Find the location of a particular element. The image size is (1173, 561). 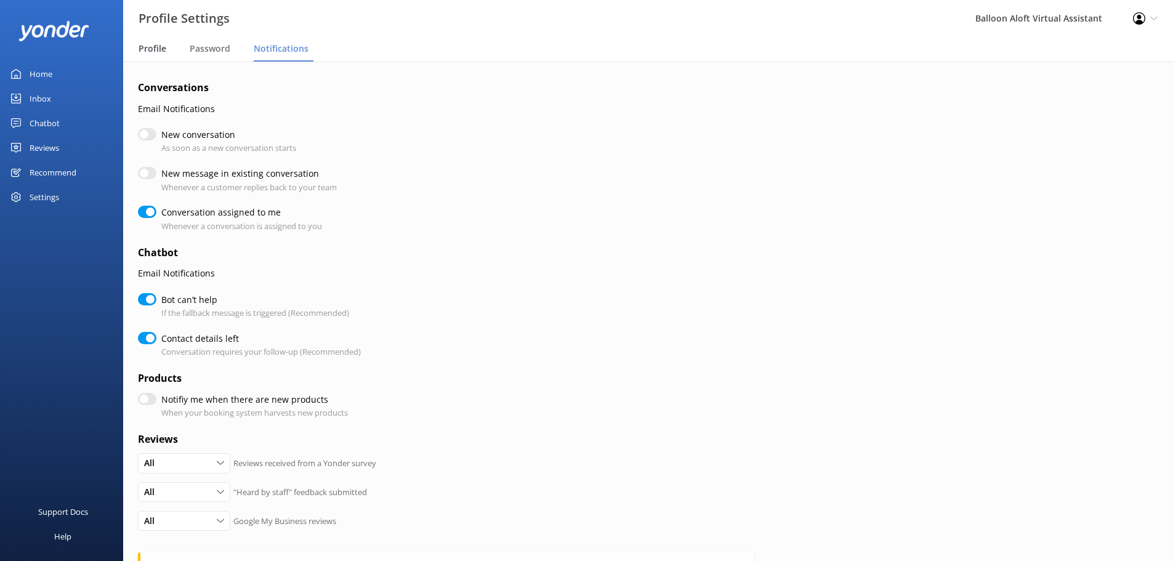

h4: Conversations is located at coordinates (446, 88).